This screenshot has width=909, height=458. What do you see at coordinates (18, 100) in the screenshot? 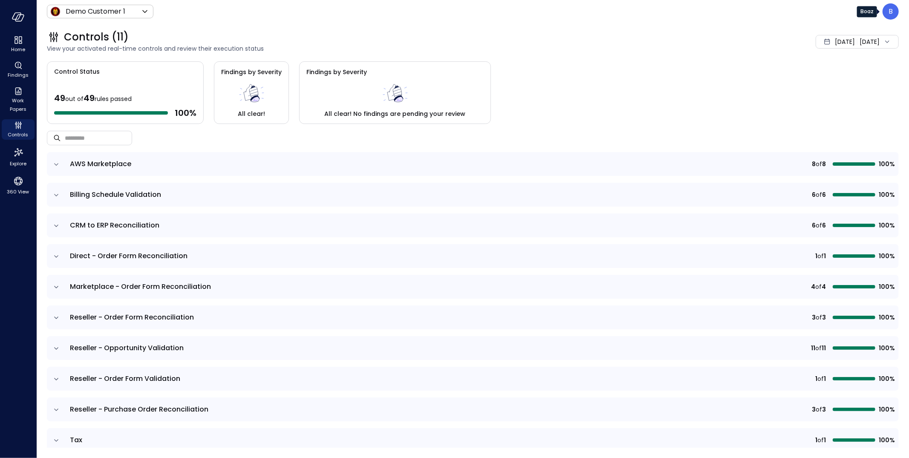
I see `div: Work Papers` at bounding box center [18, 100].